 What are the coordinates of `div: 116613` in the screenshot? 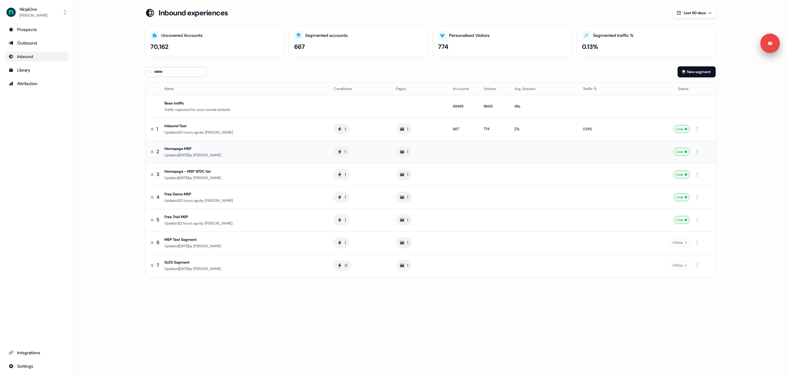 It's located at (494, 106).